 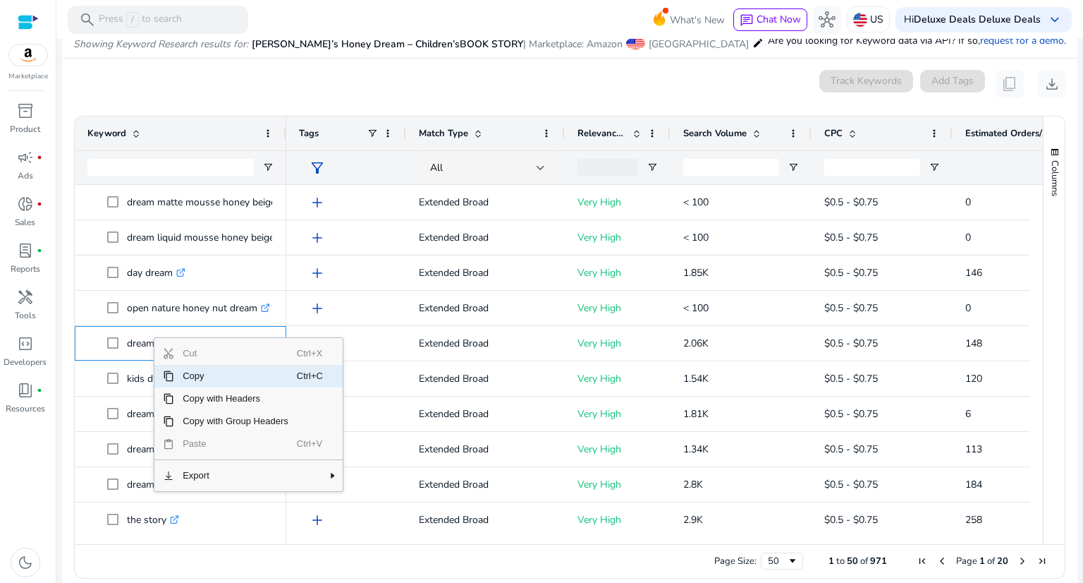 What do you see at coordinates (25, 297) in the screenshot?
I see `span: handyman` at bounding box center [25, 297].